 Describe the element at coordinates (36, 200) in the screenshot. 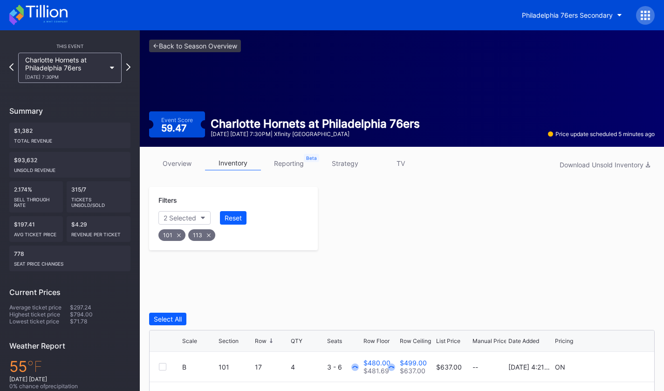

I see `div: Sell Through Rate` at that location.